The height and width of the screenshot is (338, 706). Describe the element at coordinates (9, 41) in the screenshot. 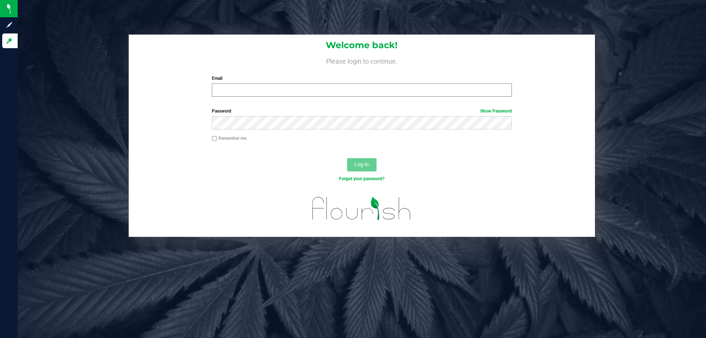

I see `inline-svg: Log in` at that location.